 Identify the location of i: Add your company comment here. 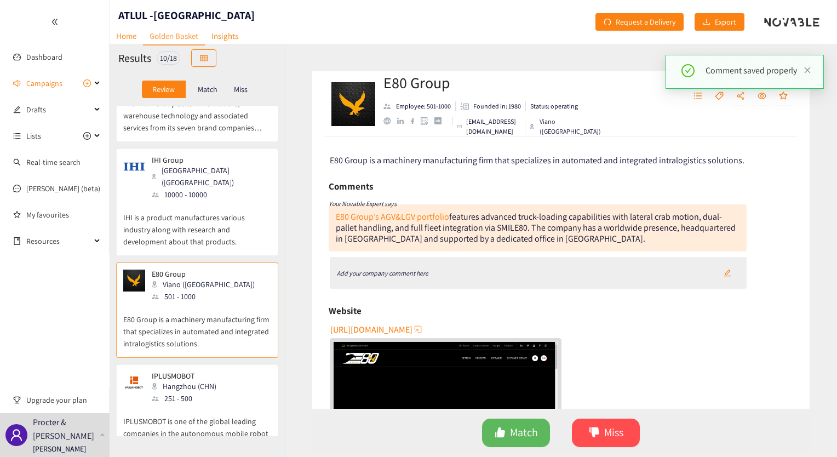
(382, 273).